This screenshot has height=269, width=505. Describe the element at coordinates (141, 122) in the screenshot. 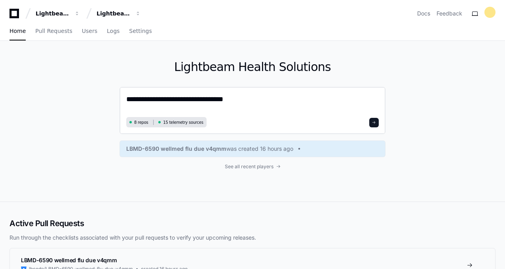

I see `span: 8 repos` at that location.